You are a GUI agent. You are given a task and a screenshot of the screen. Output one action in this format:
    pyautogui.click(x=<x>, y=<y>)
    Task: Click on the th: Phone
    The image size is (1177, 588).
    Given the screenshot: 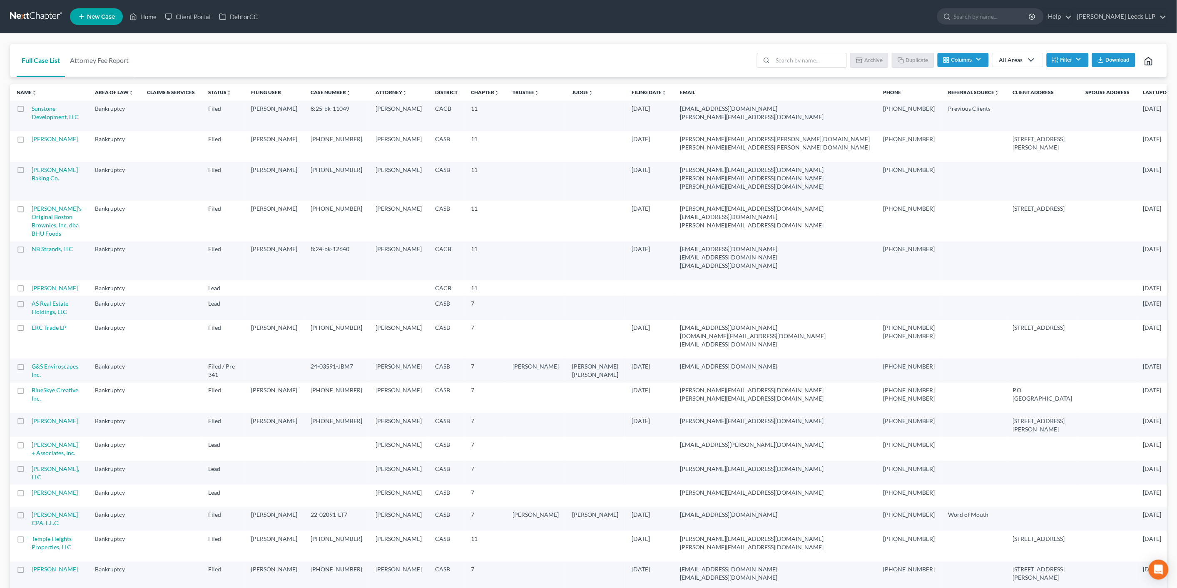 What is the action you would take?
    pyautogui.click(x=910, y=92)
    